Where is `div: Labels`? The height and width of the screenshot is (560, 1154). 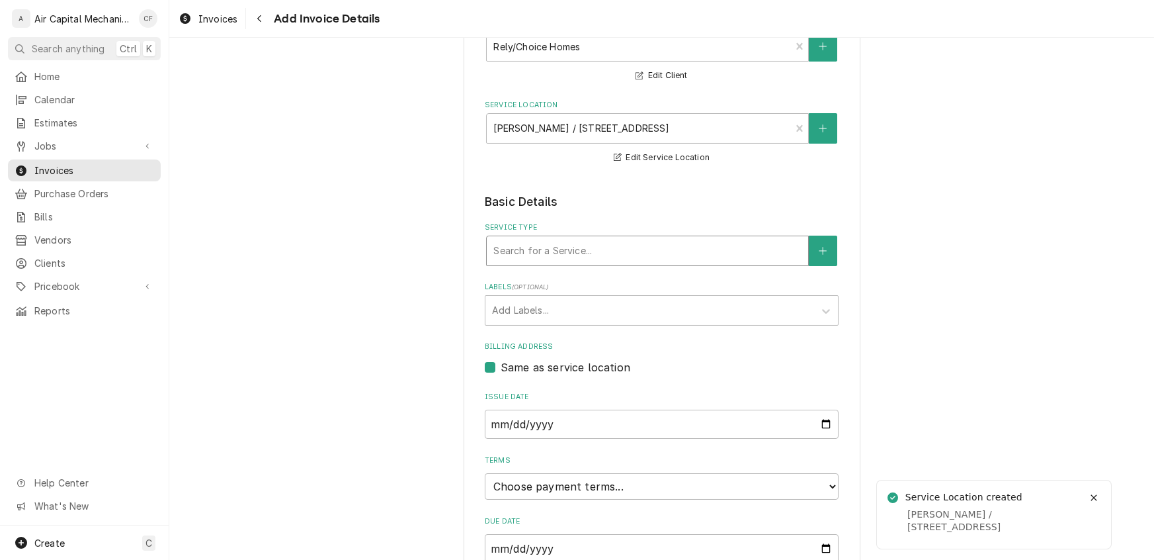
div: Labels is located at coordinates (661, 303).